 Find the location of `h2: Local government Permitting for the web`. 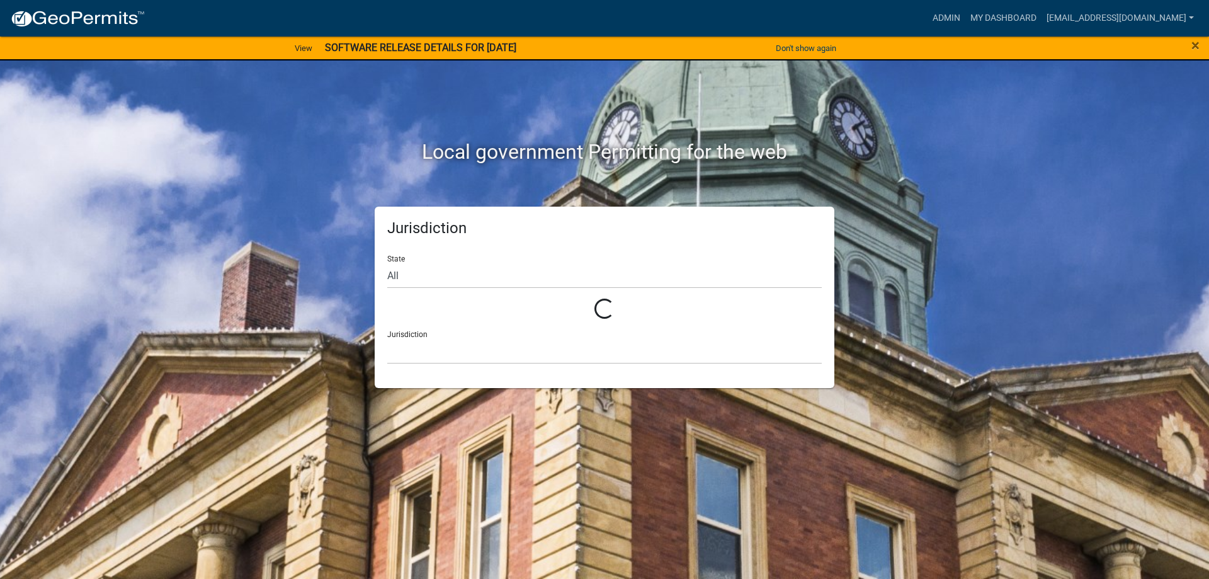

h2: Local government Permitting for the web is located at coordinates (605, 152).